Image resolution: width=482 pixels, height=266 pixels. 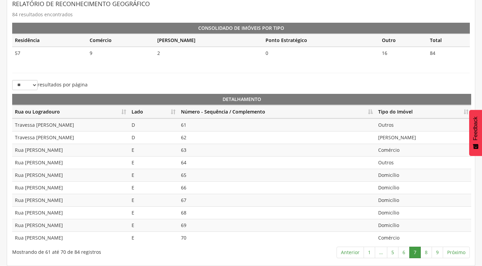 I want to click on td: 63, so click(x=277, y=150).